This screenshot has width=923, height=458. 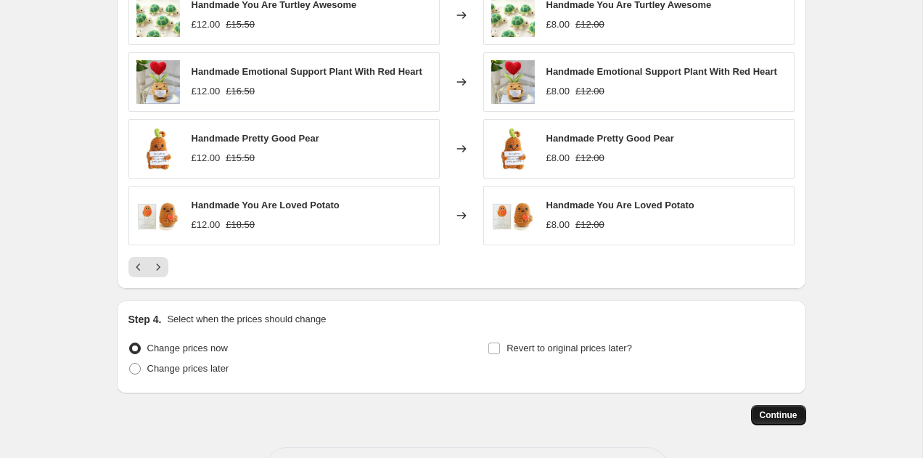 What do you see at coordinates (148, 267) in the screenshot?
I see `nav: Pagination` at bounding box center [148, 267].